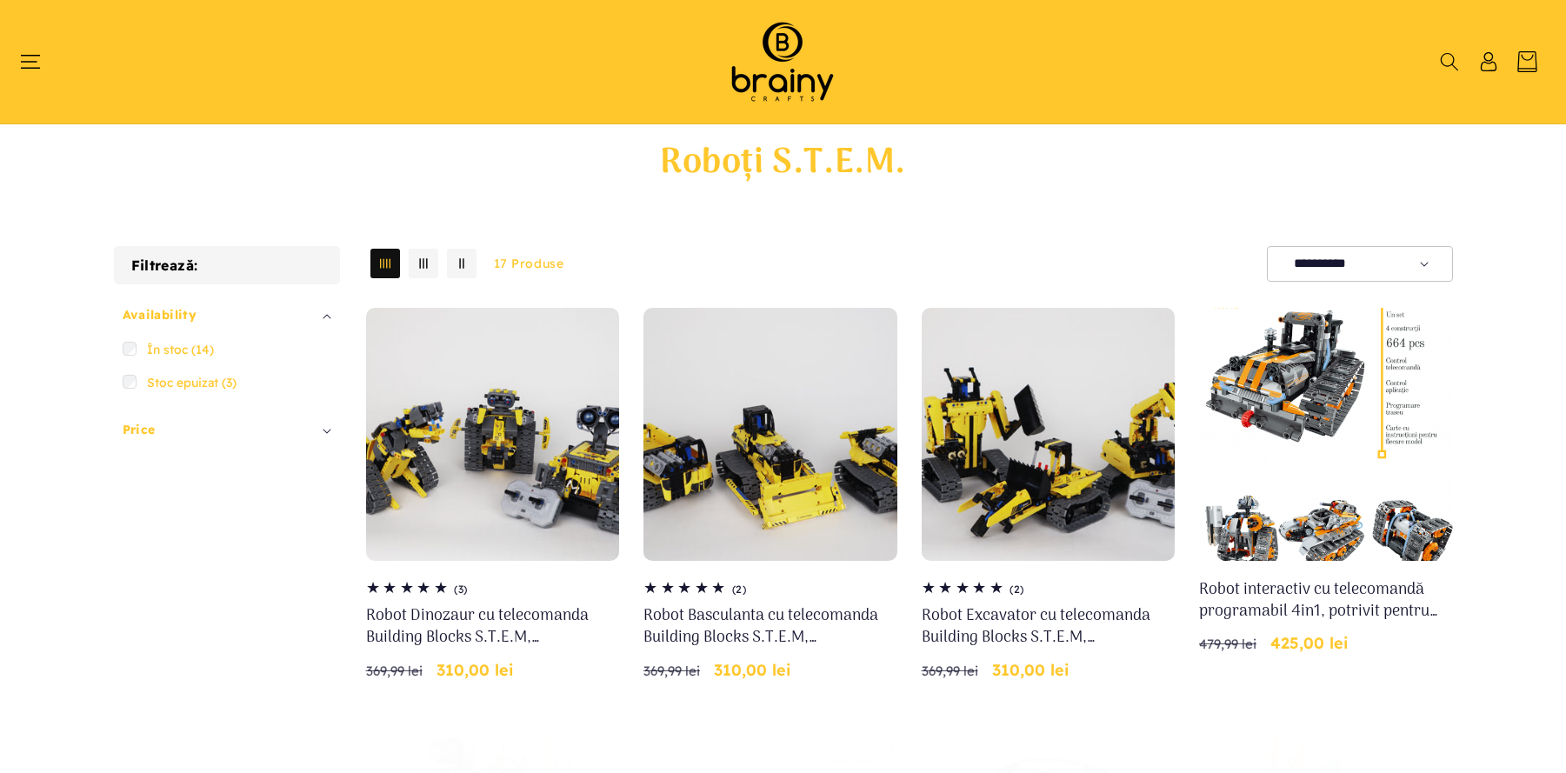 This screenshot has height=773, width=1566. I want to click on a: Robot interactiv cu telecomandă programabil 4in1, potrivit pentru interior și exterior, Robot/Tan..., so click(1326, 601).